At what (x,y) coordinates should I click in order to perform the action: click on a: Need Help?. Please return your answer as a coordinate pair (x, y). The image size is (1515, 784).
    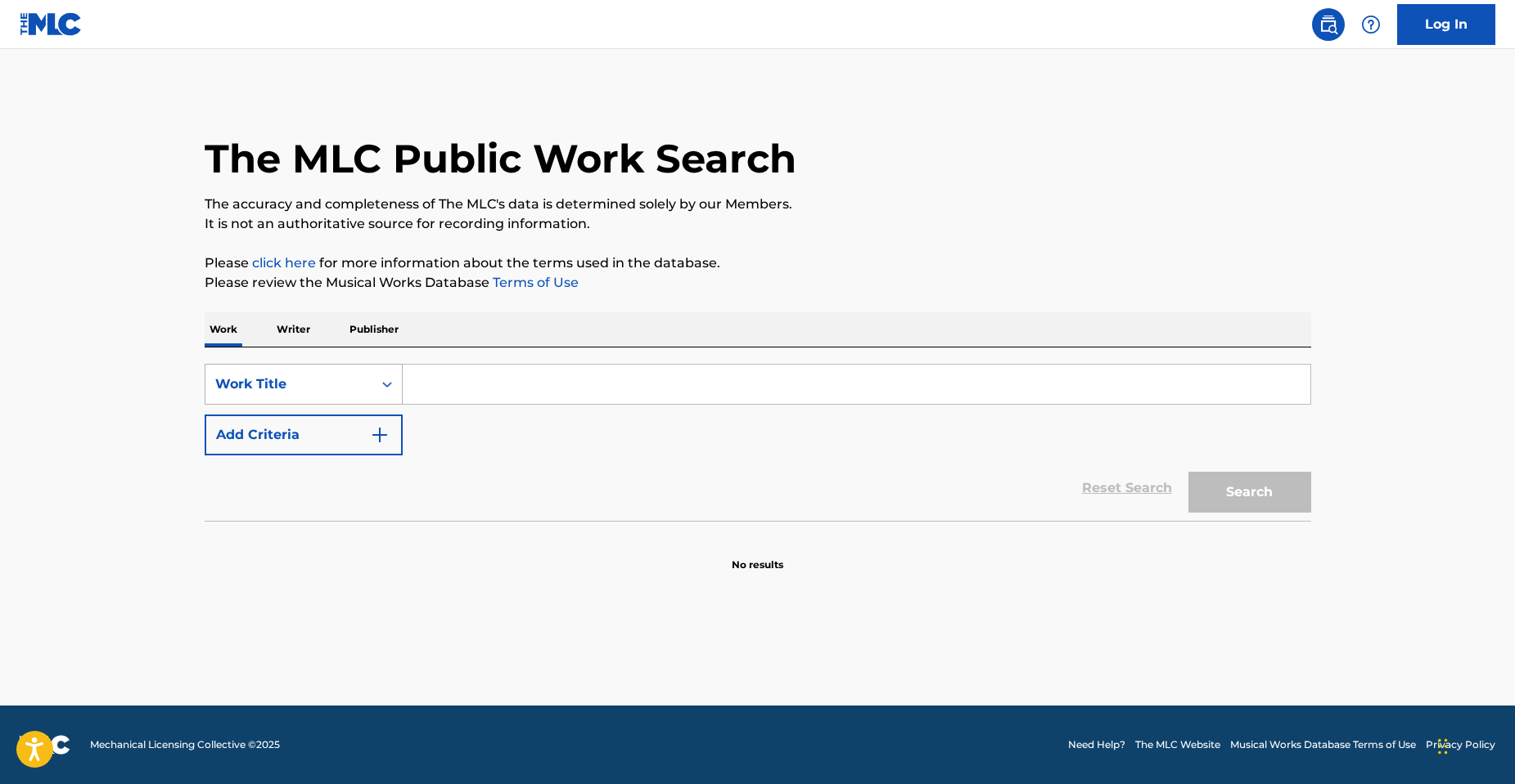
    Looking at the image, I should click on (1097, 745).